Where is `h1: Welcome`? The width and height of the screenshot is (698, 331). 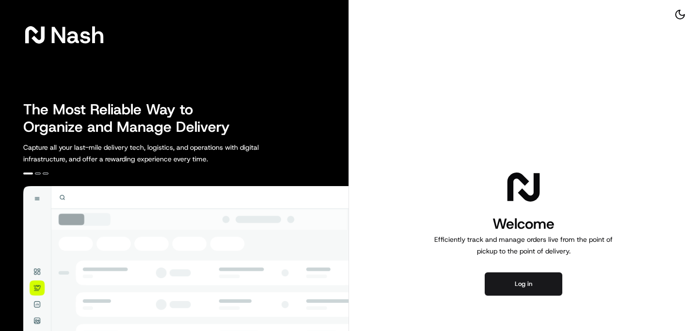
h1: Welcome is located at coordinates (524, 224).